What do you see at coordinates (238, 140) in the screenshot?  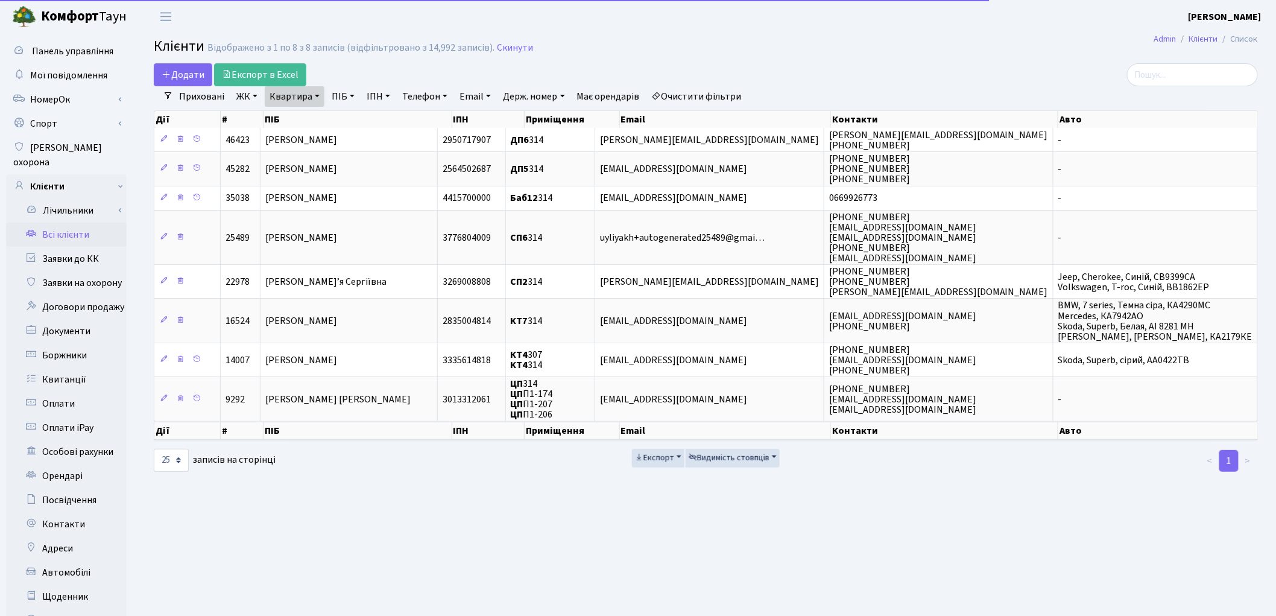 I see `span: 46423` at bounding box center [238, 140].